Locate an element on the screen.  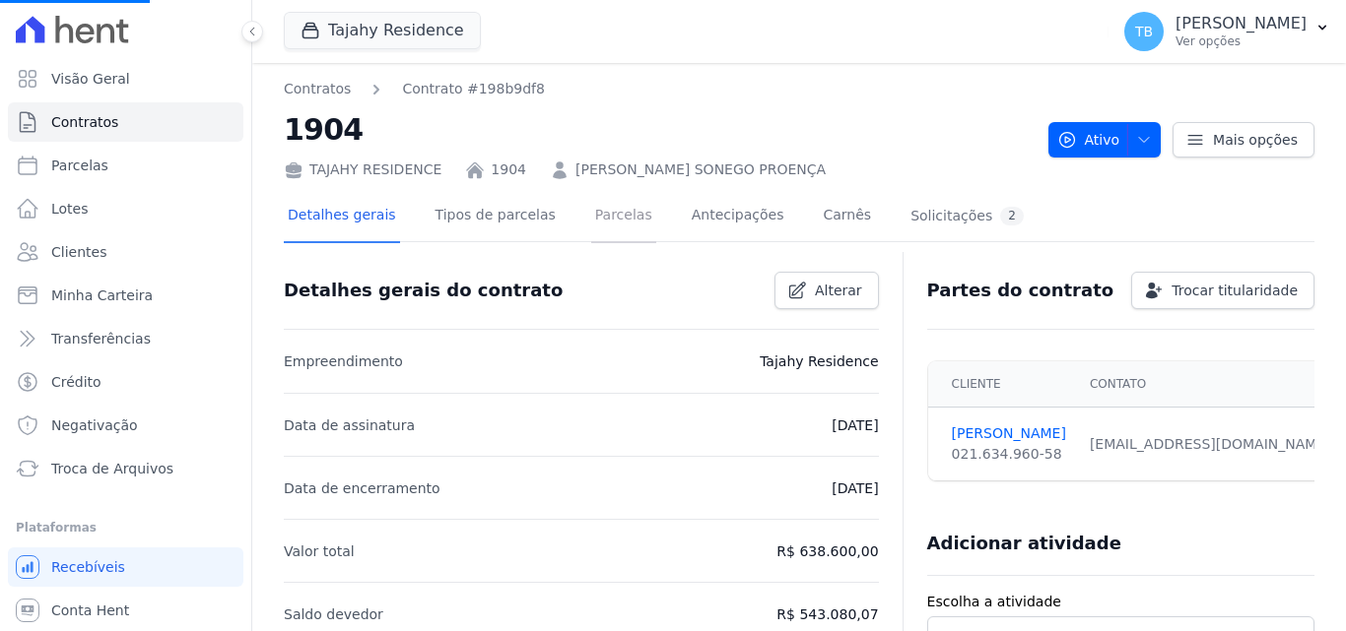
h3: Adicionar atividade is located at coordinates (1023, 544).